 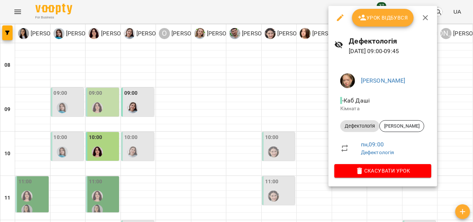 What do you see at coordinates (360, 126) in the screenshot?
I see `span: Дефектологія` at bounding box center [360, 126].